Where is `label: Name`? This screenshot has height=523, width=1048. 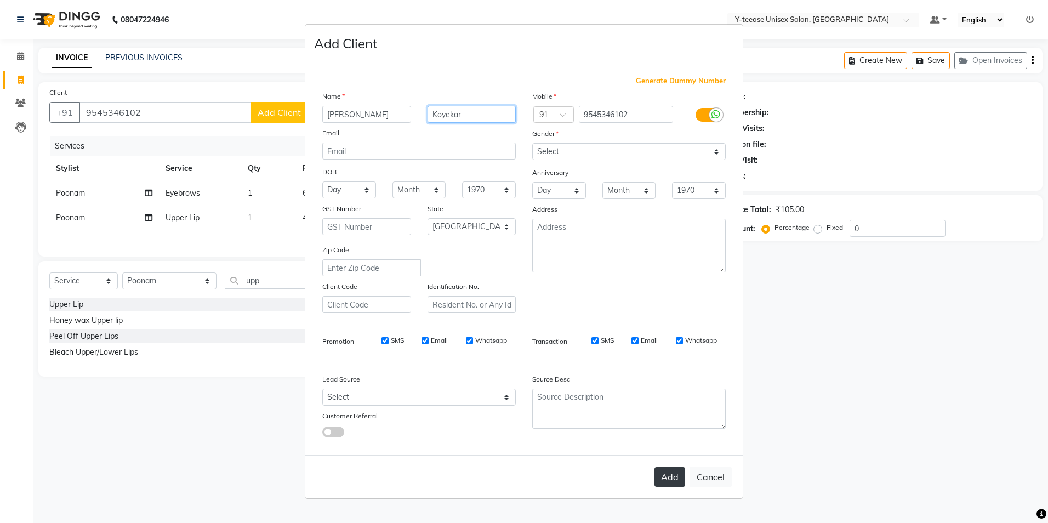 label: Name is located at coordinates (333, 96).